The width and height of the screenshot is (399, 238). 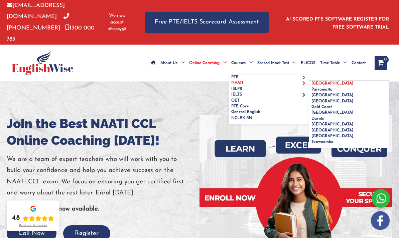 What do you see at coordinates (103, 176) in the screenshot?
I see `p: We are a team of expert teachers who will work with you to build your confidence and help you ach...` at bounding box center [103, 176].